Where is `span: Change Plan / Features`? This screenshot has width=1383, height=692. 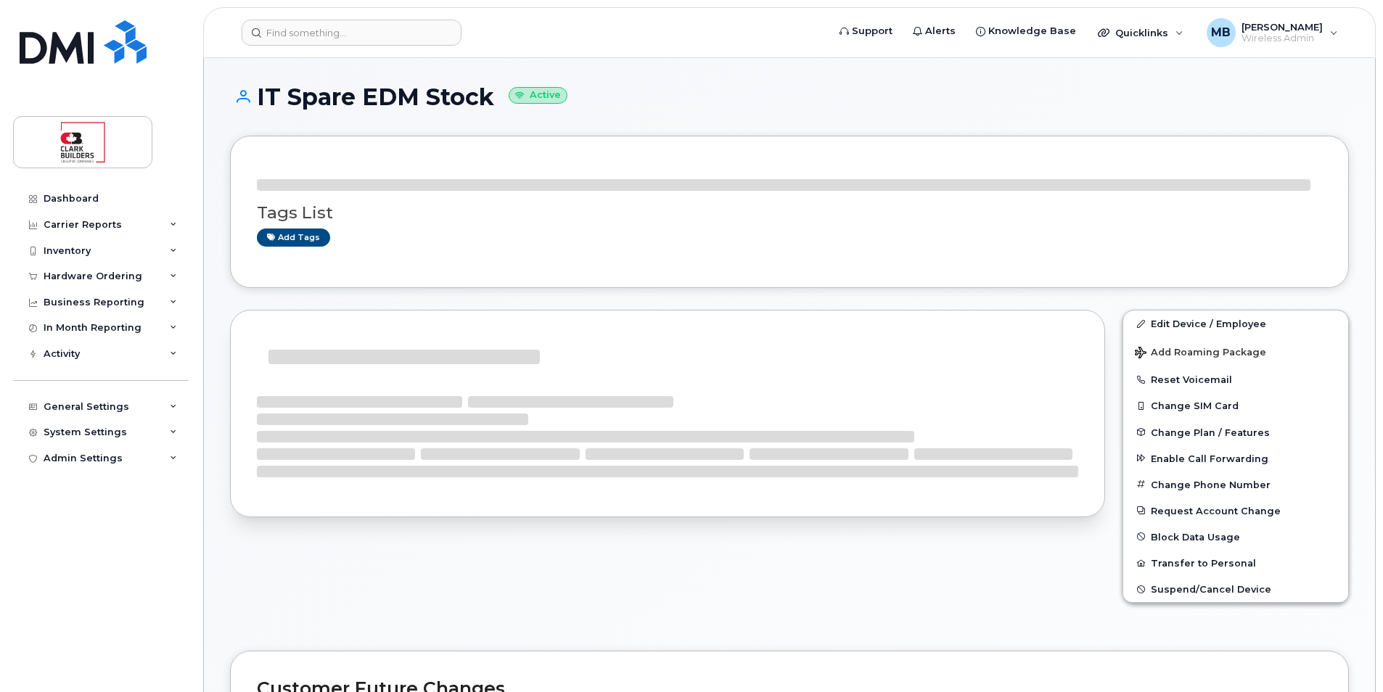
span: Change Plan / Features is located at coordinates (1210, 432).